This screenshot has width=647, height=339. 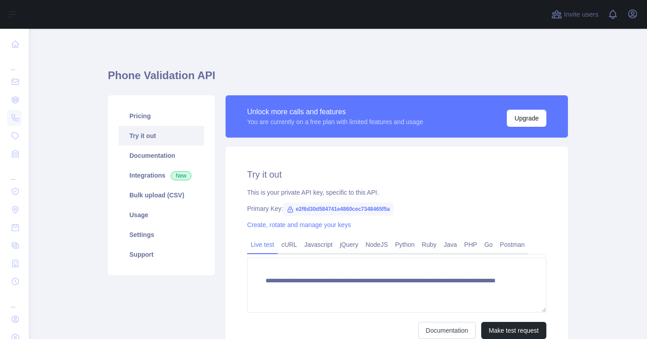 I want to click on a: Create, rotate and manage your keys, so click(x=299, y=225).